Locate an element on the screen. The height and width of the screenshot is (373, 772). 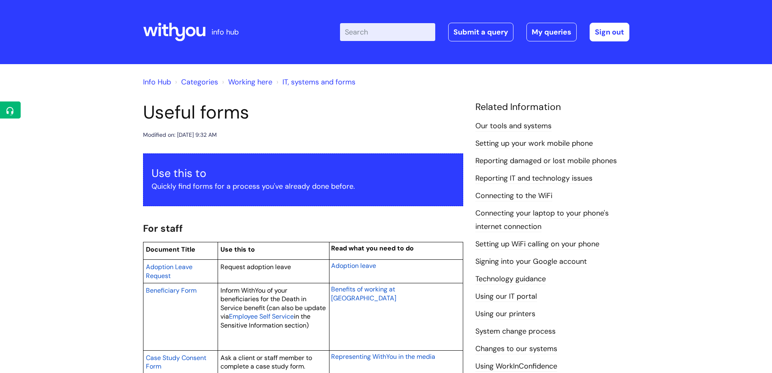
a: Our tools and systems is located at coordinates (514, 126).